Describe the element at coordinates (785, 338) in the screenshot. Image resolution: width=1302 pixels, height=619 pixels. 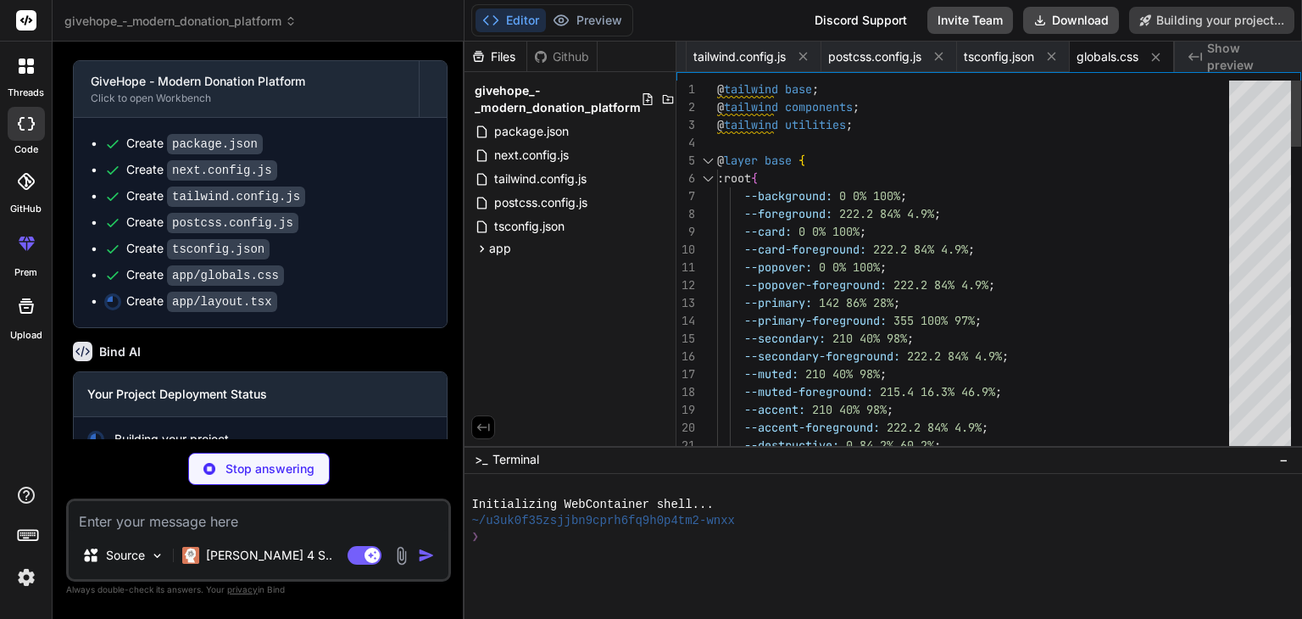
I see `span: --secondary:` at that location.